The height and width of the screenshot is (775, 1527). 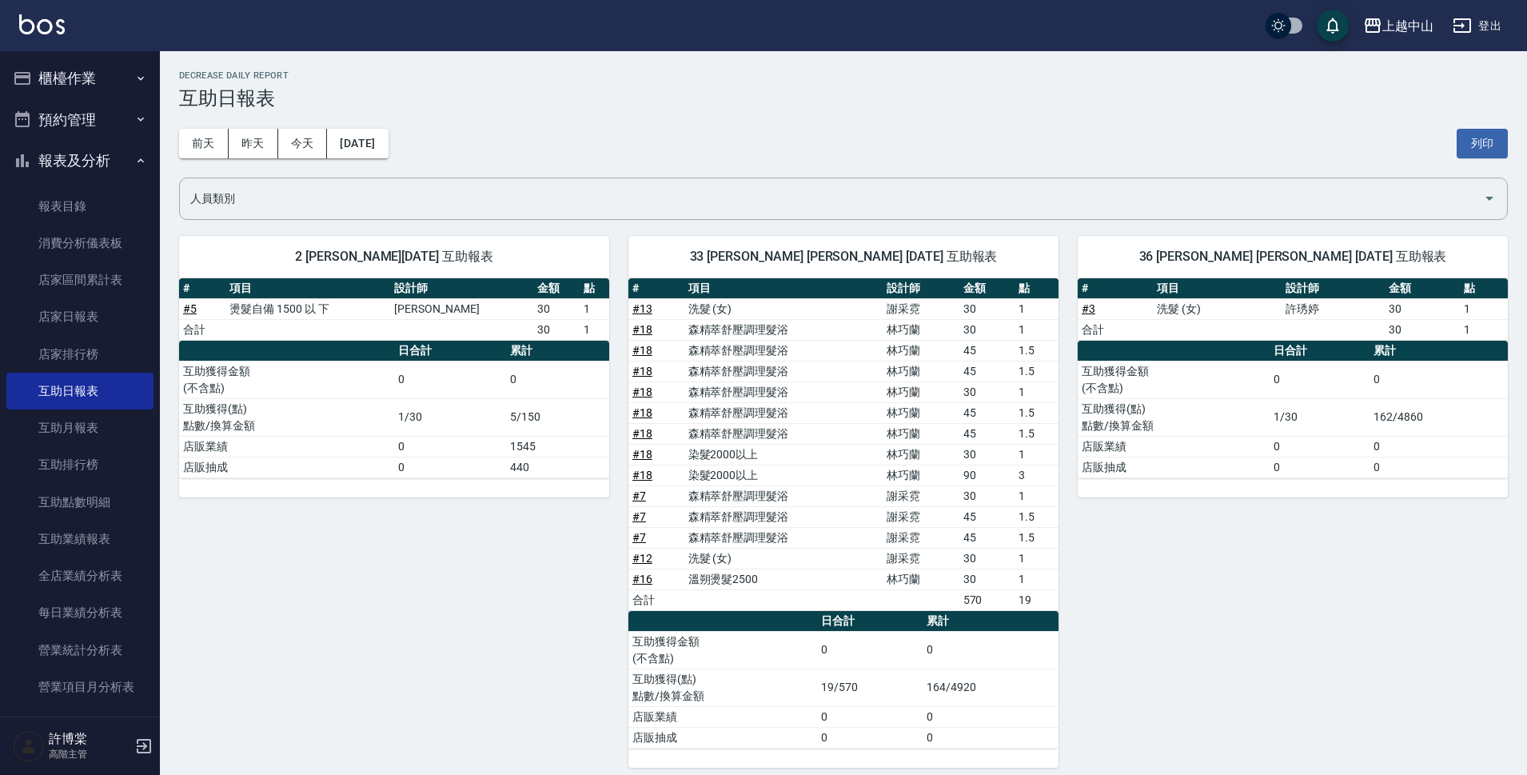 I want to click on td: 162/4860, so click(x=1438, y=417).